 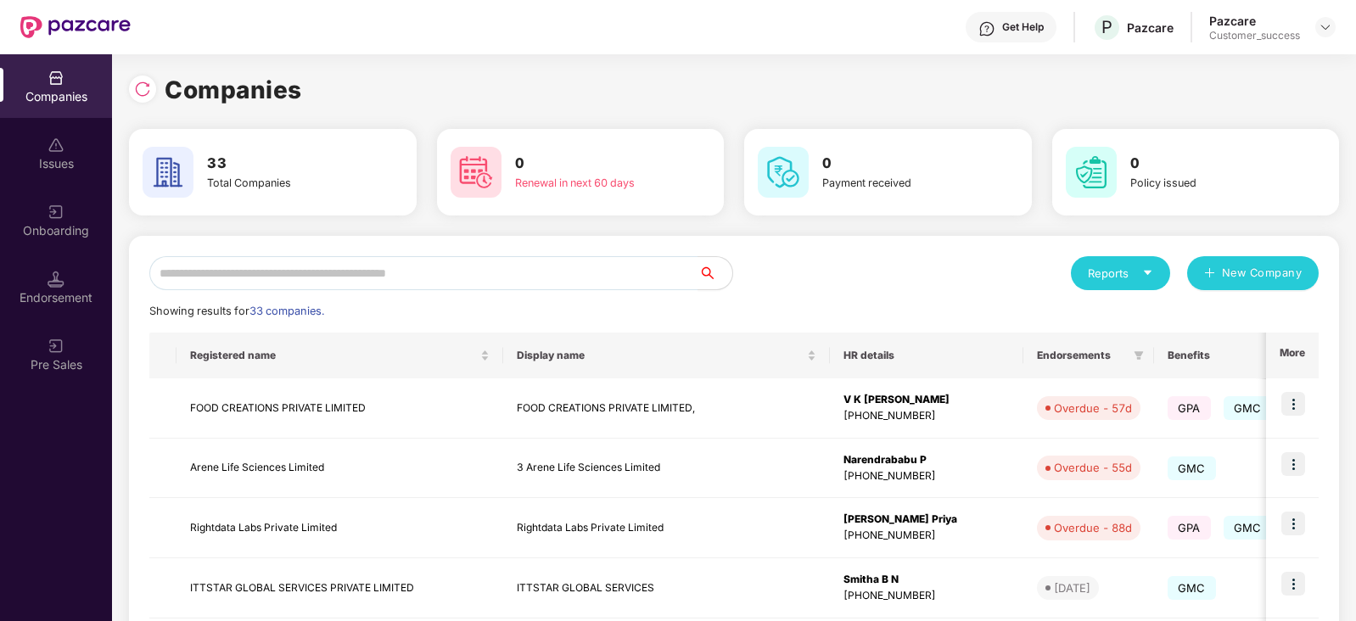 What do you see at coordinates (987, 29) in the screenshot?
I see `img: svg+xml;base64,PHN2ZyBpZD0iSGVscC0zMngzMiIgeG1sbnM9Imh0dHA6Ly93d3cudzMub3JnLzIwMDAvc3ZnIiB3aWR0aD...` at bounding box center [987, 29].